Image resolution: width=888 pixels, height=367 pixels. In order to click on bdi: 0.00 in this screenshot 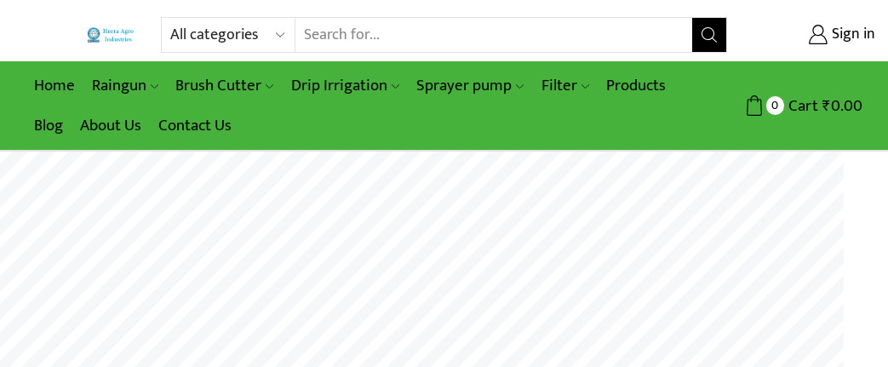, I will do `click(842, 106)`.